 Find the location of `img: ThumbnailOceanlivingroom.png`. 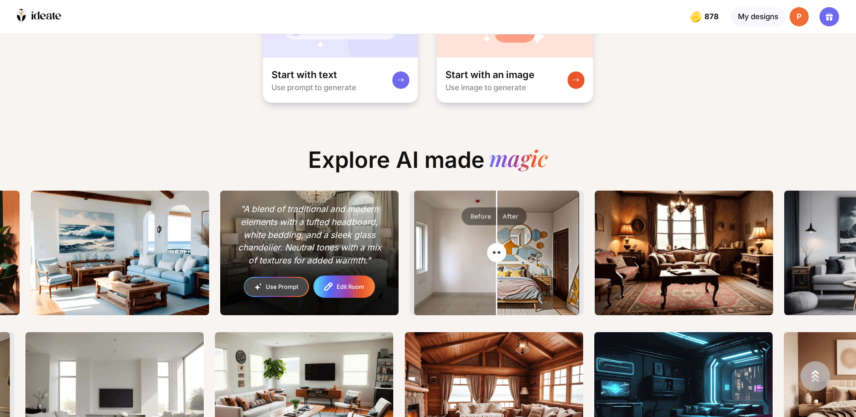

img: ThumbnailOceanlivingroom.png is located at coordinates (120, 252).